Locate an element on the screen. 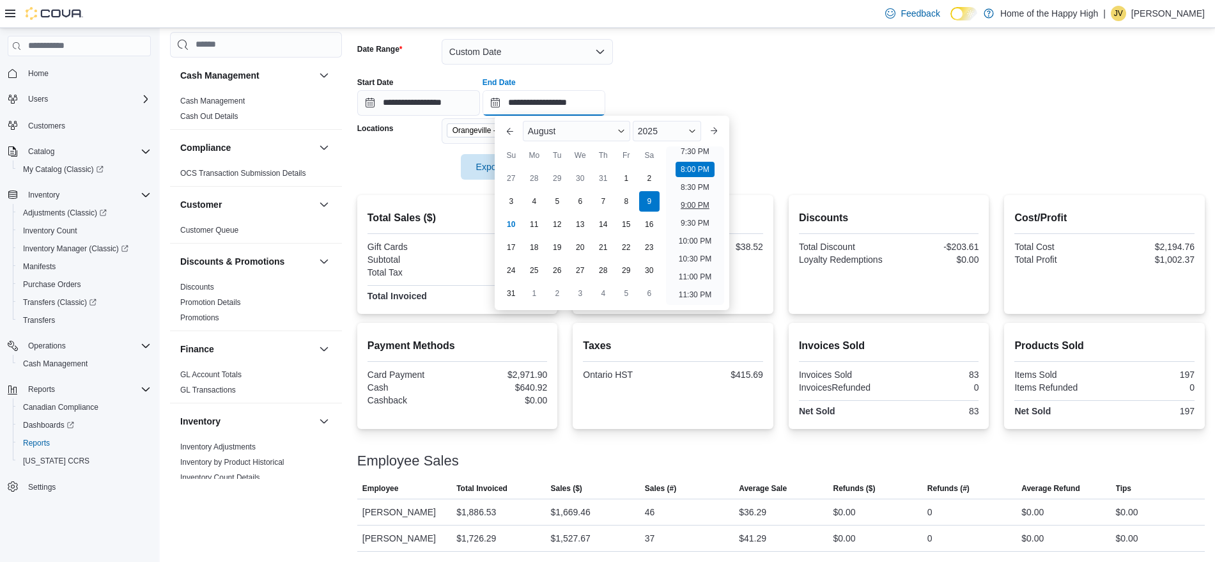  span: Users is located at coordinates (87, 99).